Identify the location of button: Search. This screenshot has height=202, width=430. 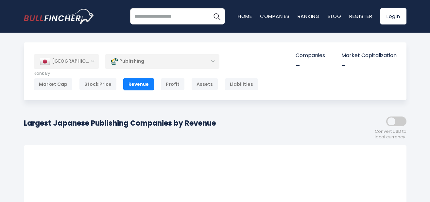
(217, 16).